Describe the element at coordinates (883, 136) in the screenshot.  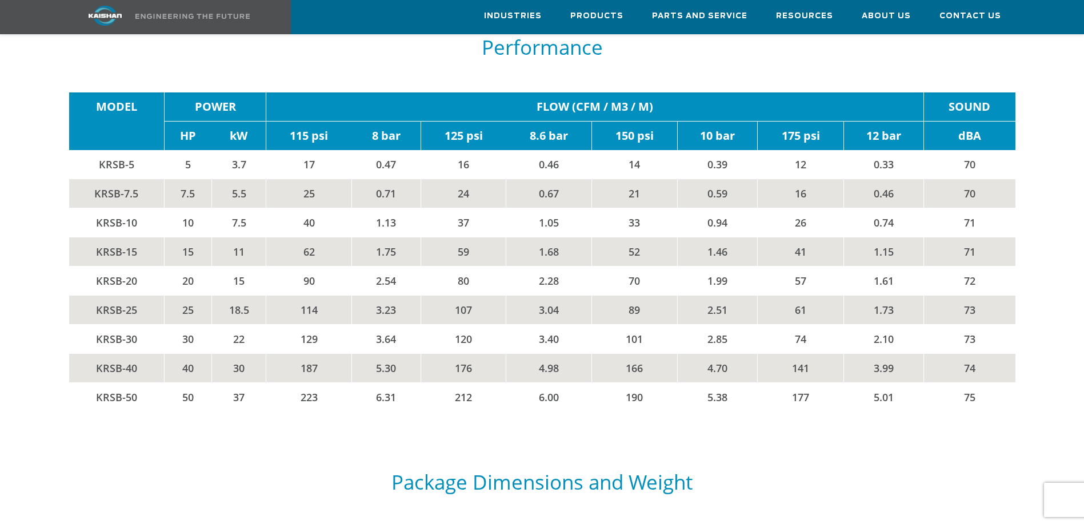
I see `td: 12 bar` at that location.